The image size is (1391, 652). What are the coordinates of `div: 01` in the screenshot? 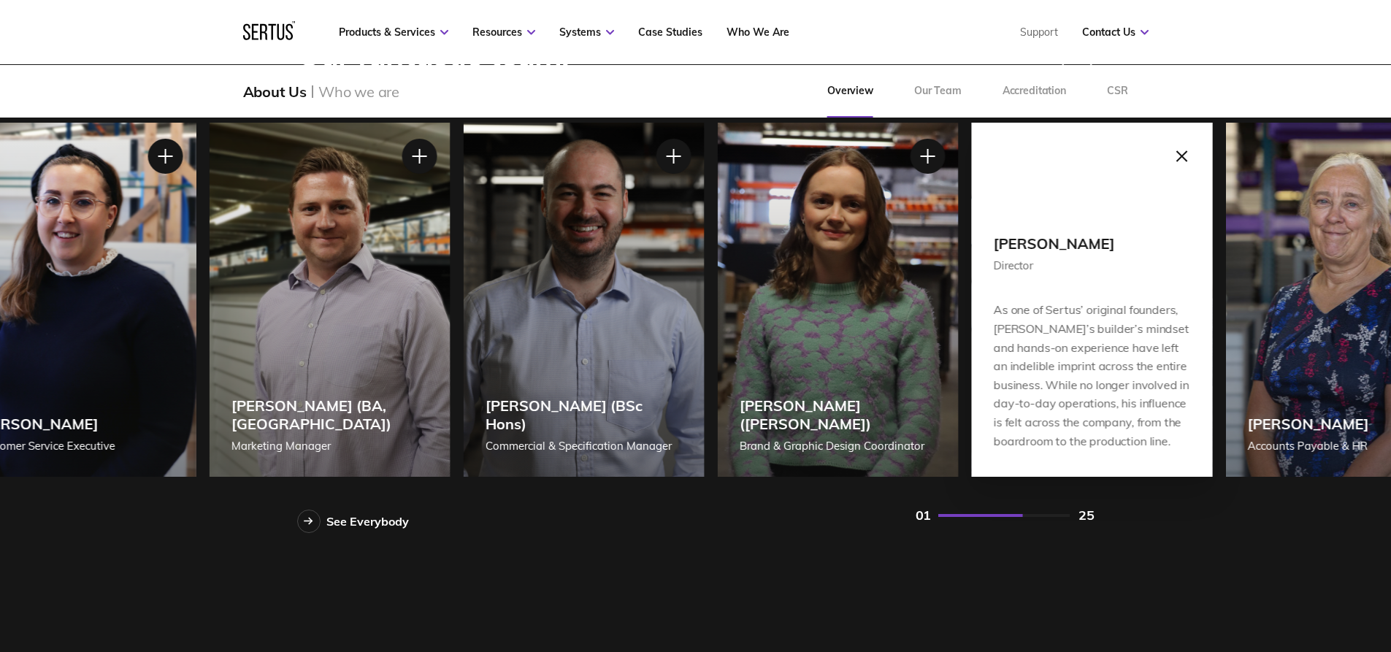 It's located at (923, 515).